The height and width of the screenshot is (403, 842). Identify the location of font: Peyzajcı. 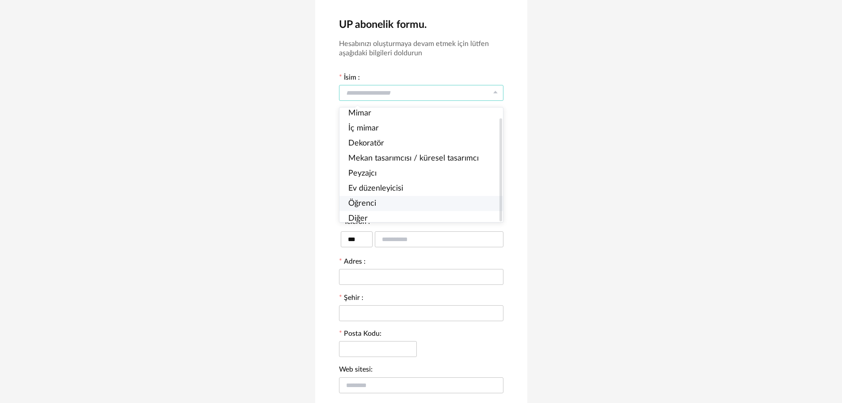
(363, 173).